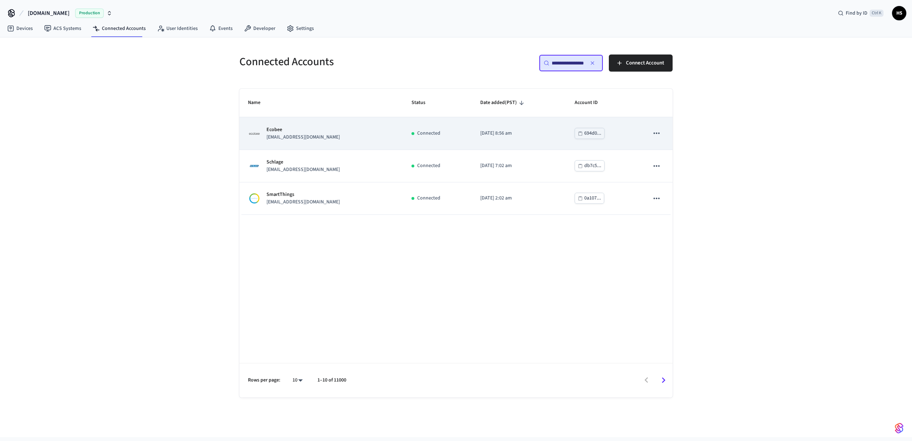 This screenshot has width=912, height=441. Describe the element at coordinates (663, 380) in the screenshot. I see `button: Go to next page` at that location.